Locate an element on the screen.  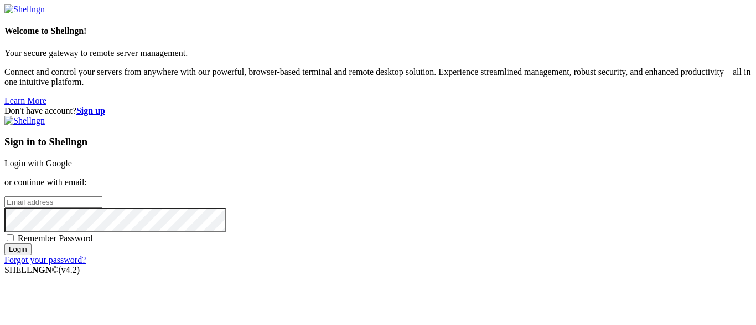
div: Don't have account? is located at coordinates (378, 111).